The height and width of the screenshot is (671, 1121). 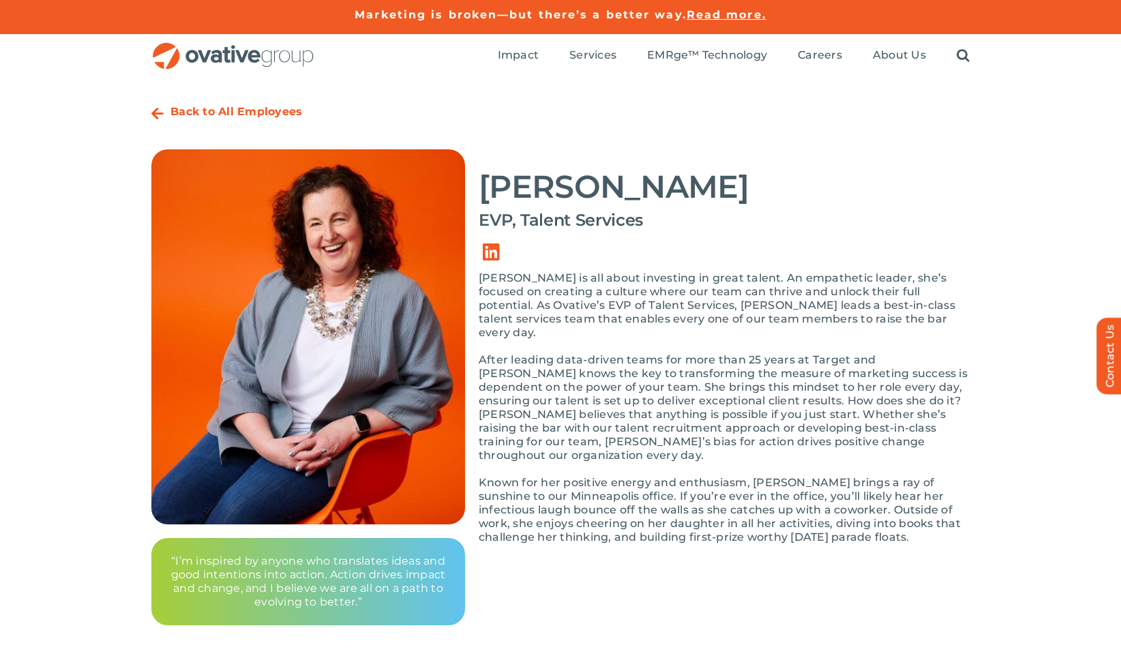 I want to click on span: Careers, so click(x=820, y=55).